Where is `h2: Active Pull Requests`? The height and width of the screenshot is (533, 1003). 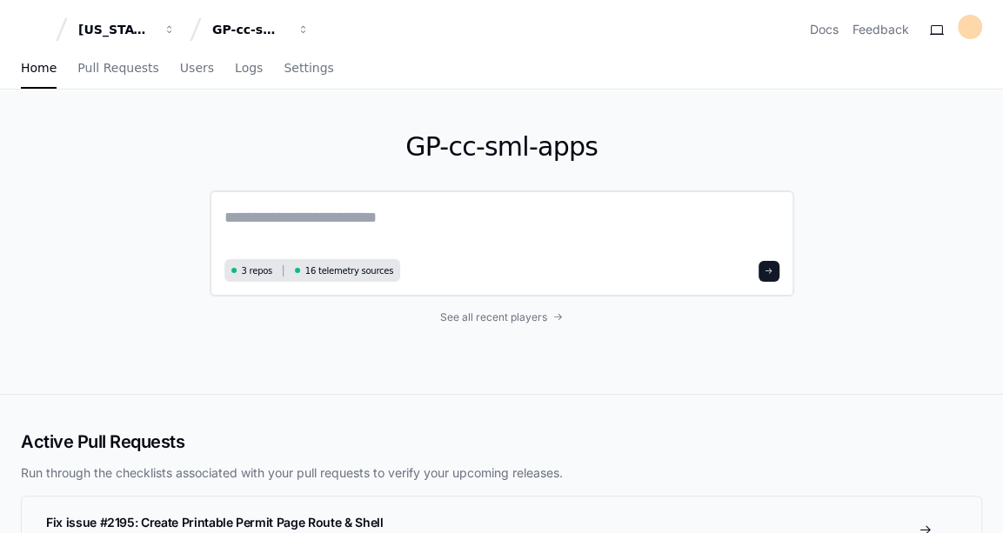 h2: Active Pull Requests is located at coordinates (501, 442).